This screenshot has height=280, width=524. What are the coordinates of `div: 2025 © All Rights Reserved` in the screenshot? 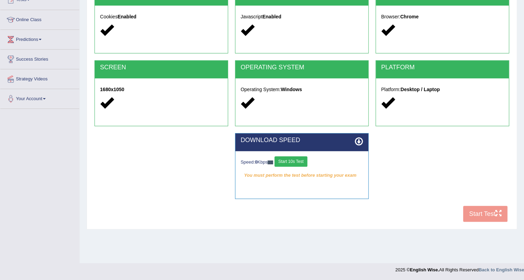 It's located at (460, 268).